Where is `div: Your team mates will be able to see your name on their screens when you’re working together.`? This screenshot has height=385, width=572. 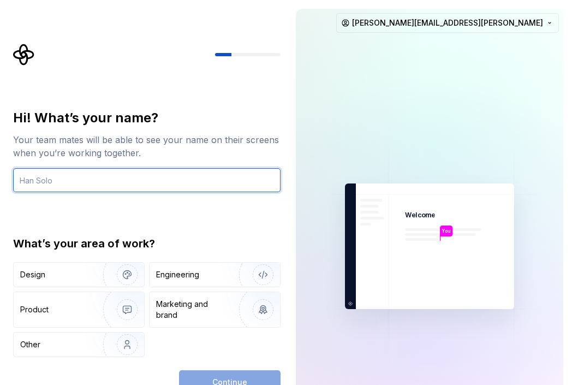 div: Your team mates will be able to see your name on their screens when you’re working together. is located at coordinates (147, 146).